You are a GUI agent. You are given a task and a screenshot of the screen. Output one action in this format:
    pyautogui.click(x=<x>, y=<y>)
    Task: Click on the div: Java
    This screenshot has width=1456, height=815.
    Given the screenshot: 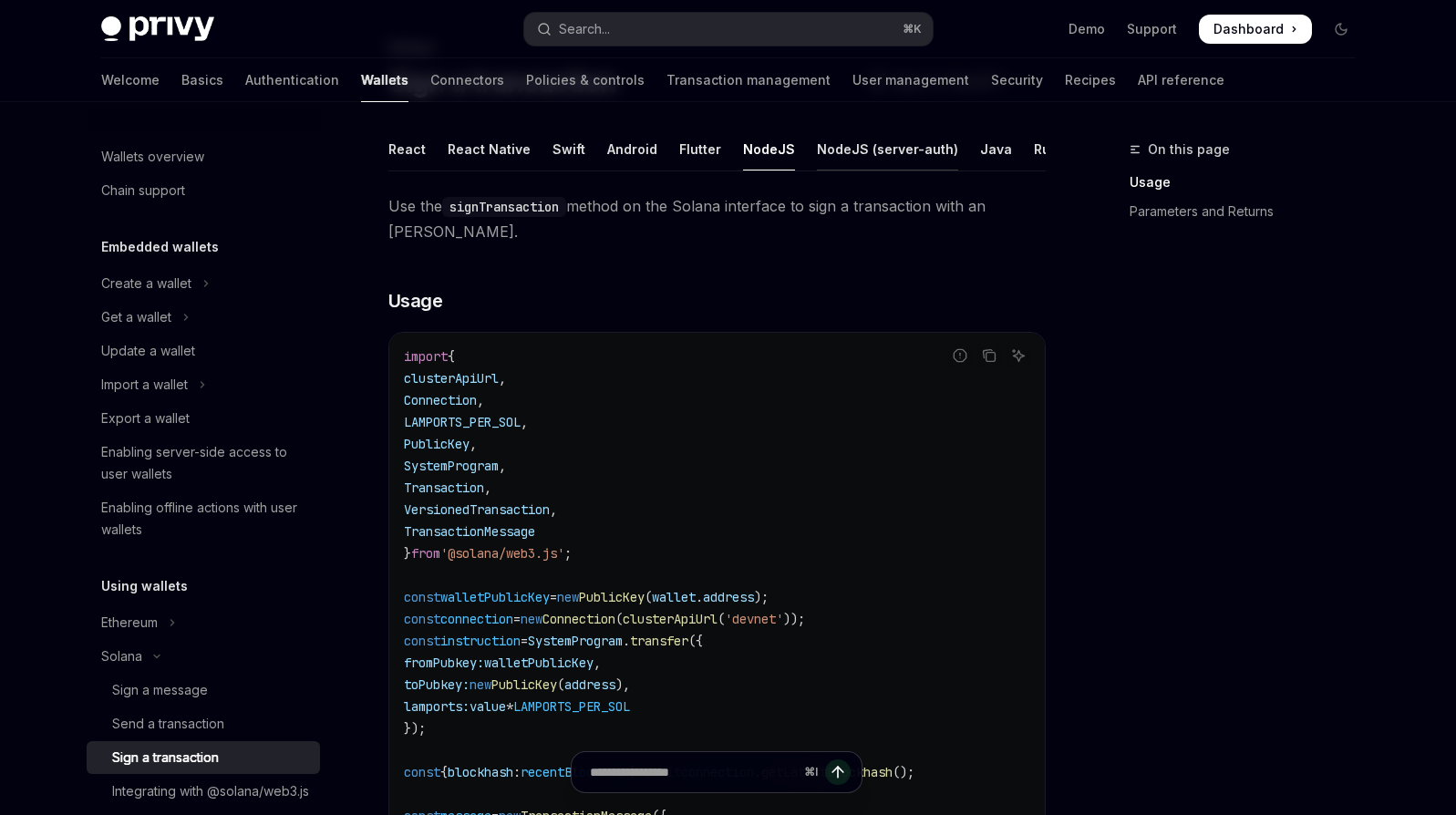 What is the action you would take?
    pyautogui.click(x=995, y=148)
    